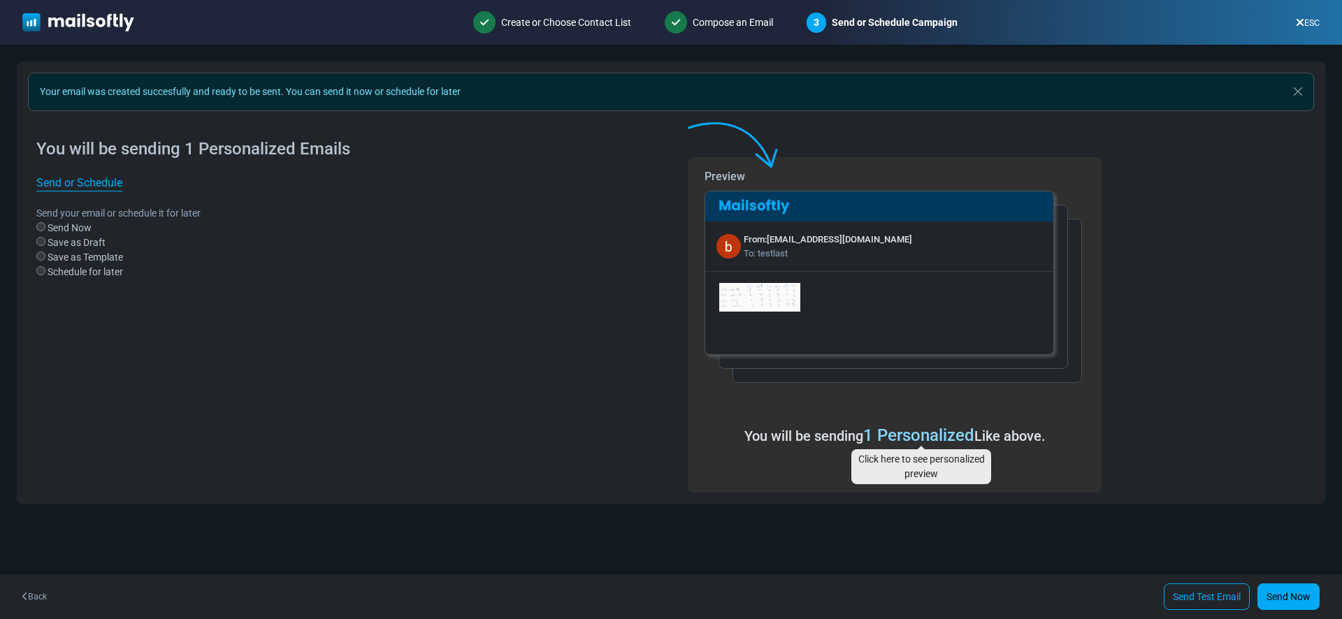 This screenshot has height=619, width=1342. I want to click on a: Send Test Email, so click(1207, 597).